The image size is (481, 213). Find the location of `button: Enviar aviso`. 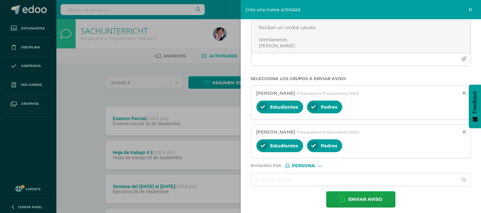

button: Enviar aviso is located at coordinates (361, 199).